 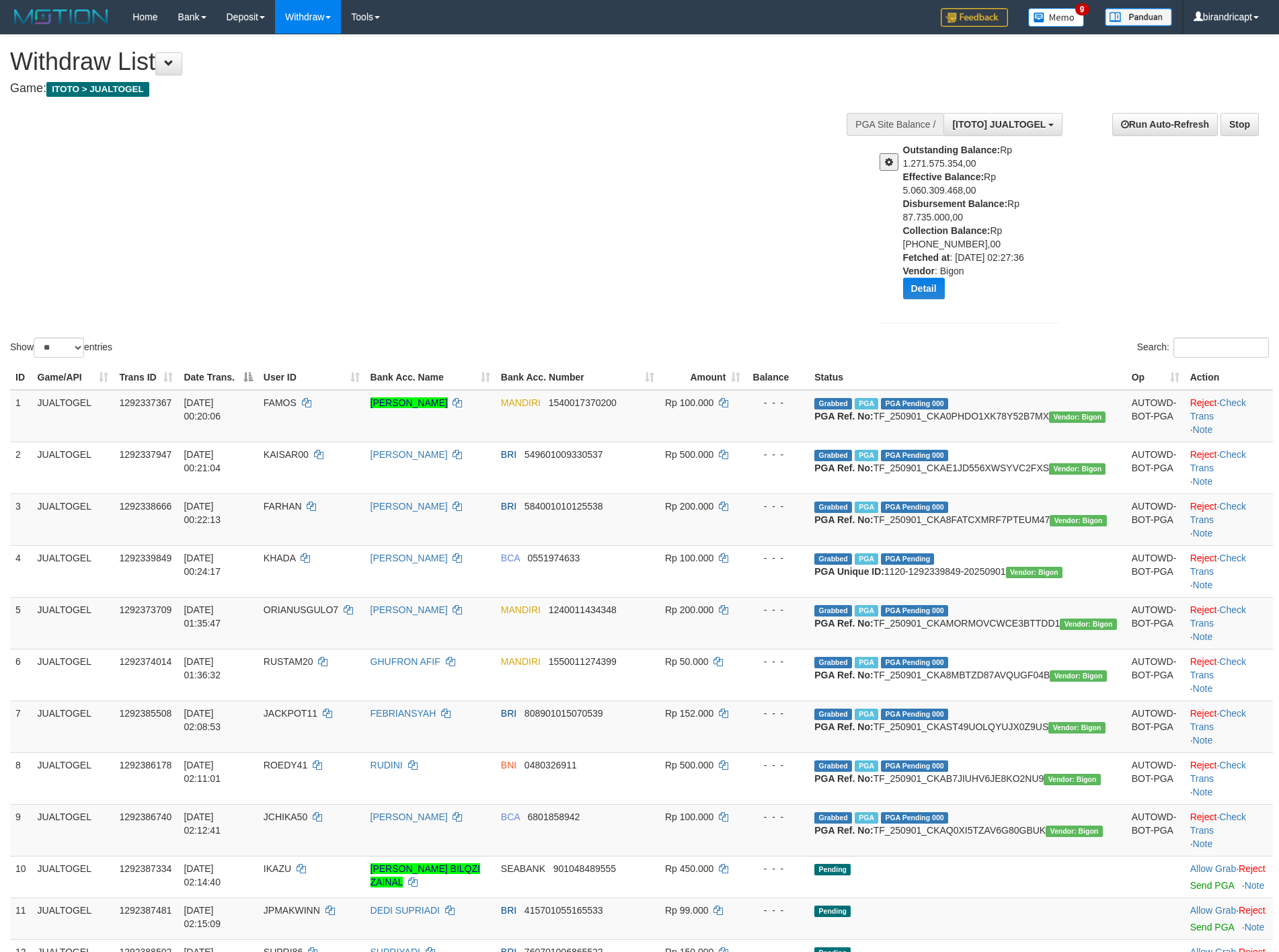 I want to click on img: Feedback.jpg, so click(x=974, y=18).